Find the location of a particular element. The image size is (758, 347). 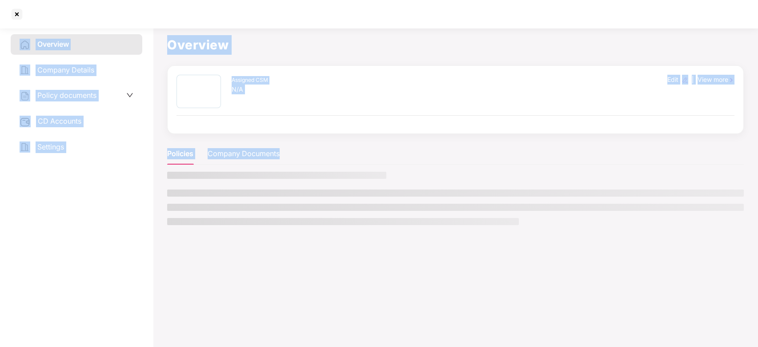

span: down is located at coordinates (130, 95).